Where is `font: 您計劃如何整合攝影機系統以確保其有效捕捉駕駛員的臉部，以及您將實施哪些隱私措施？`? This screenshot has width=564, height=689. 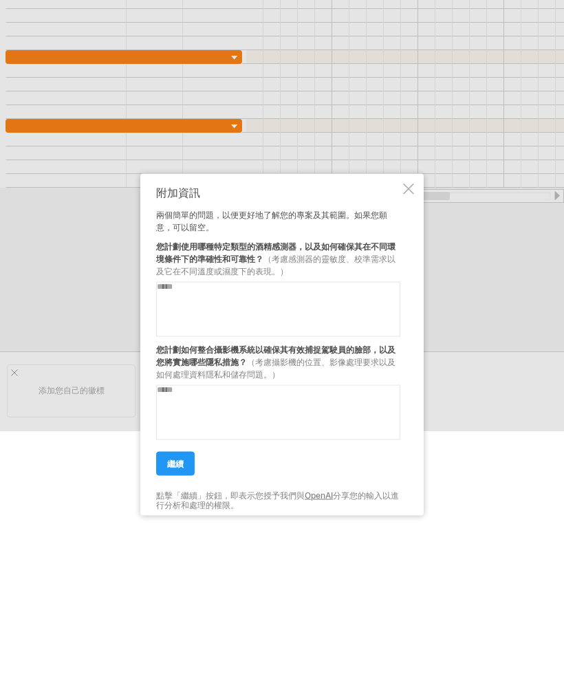 font: 您計劃如何整合攝影機系統以確保其有效捕捉駕駛員的臉部，以及您將實施哪些隱私措施？ is located at coordinates (276, 355).